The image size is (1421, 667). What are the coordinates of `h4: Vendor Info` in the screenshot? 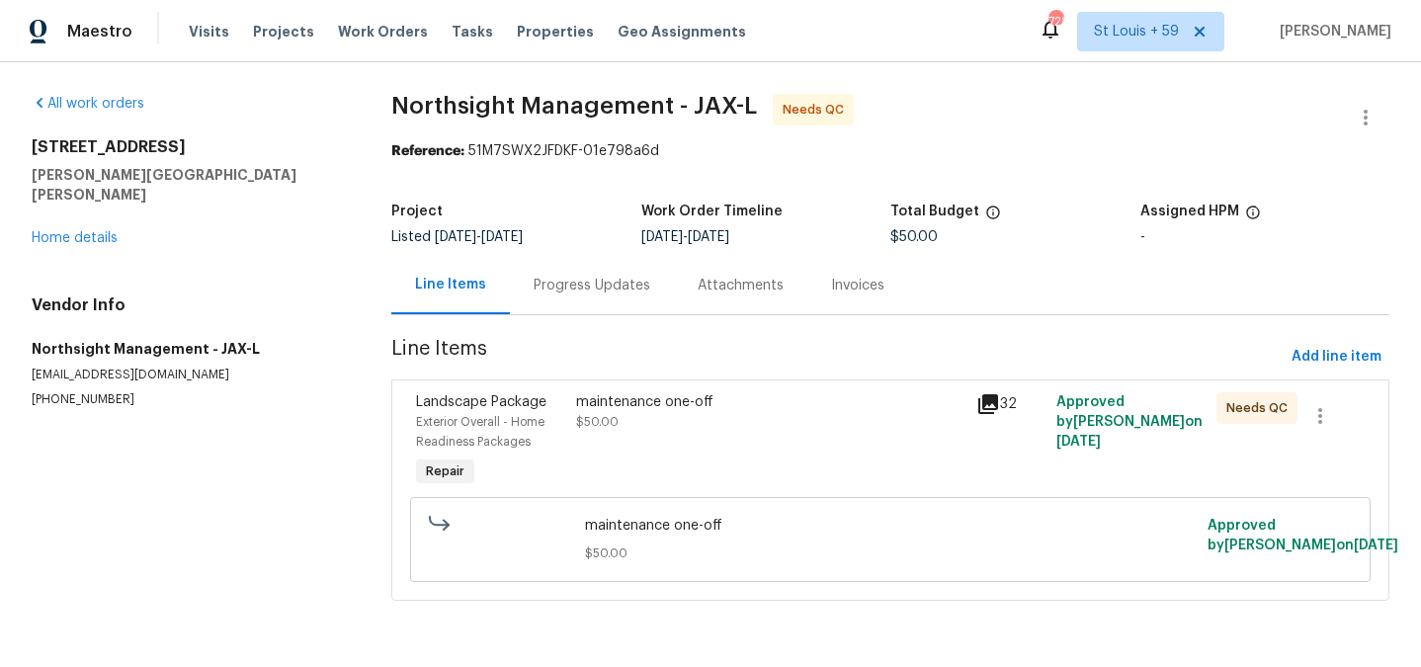 It's located at (188, 305).